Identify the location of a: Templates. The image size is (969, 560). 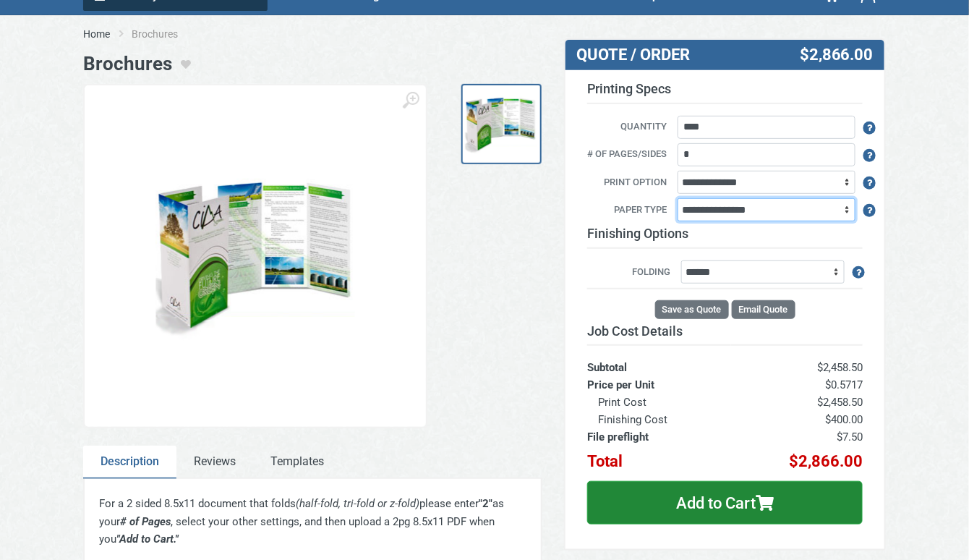
(297, 462).